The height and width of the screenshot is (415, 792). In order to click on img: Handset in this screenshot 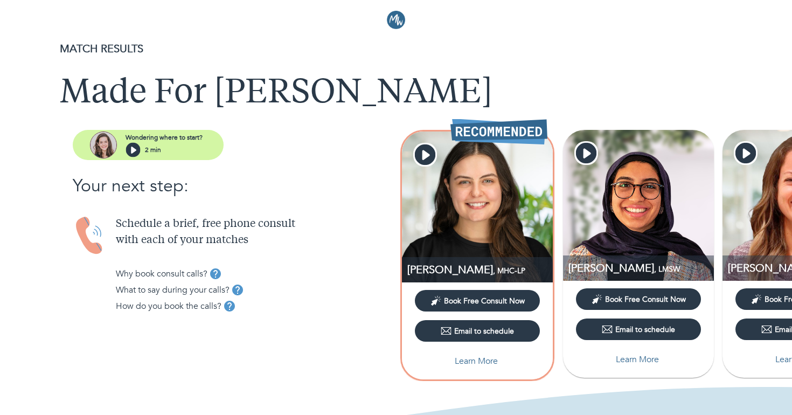, I will do `click(90, 235)`.